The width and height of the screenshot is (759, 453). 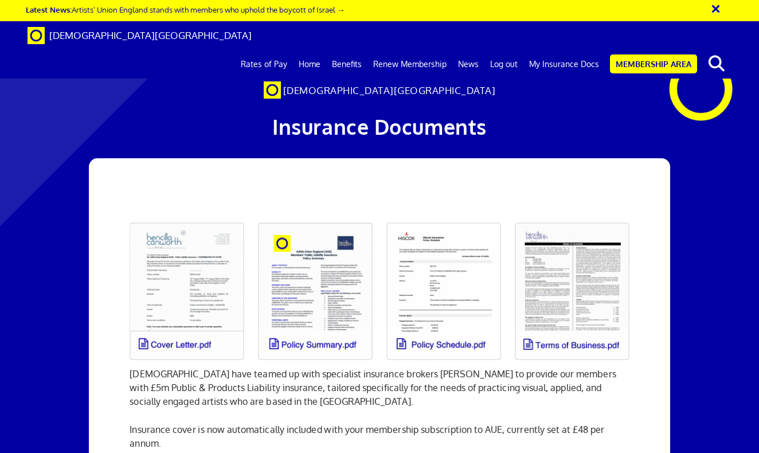 I want to click on a: Home, so click(x=309, y=64).